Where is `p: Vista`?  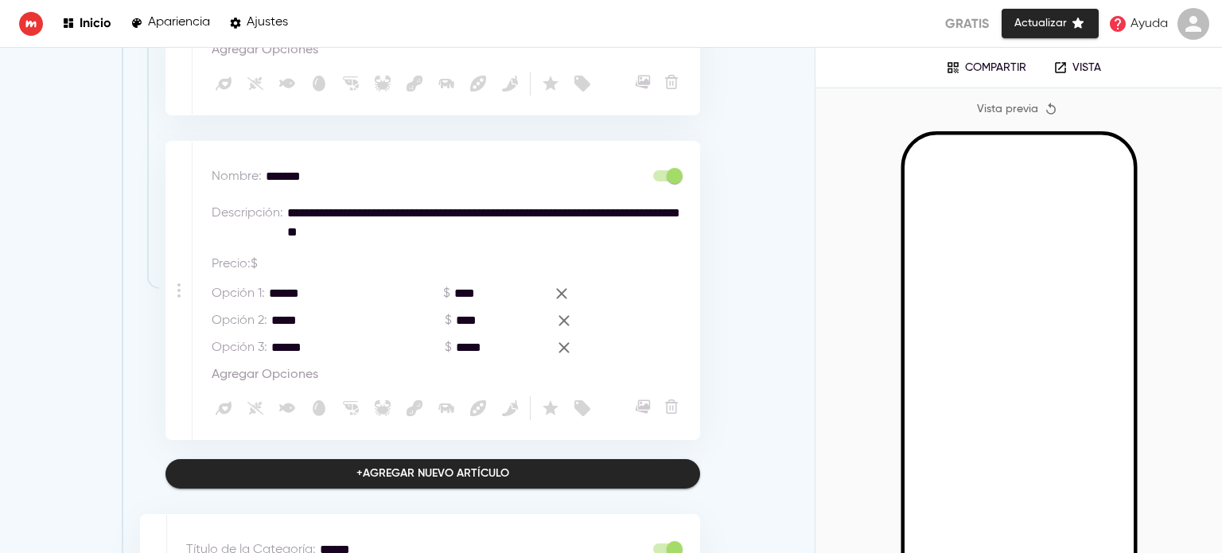
p: Vista is located at coordinates (1087, 68).